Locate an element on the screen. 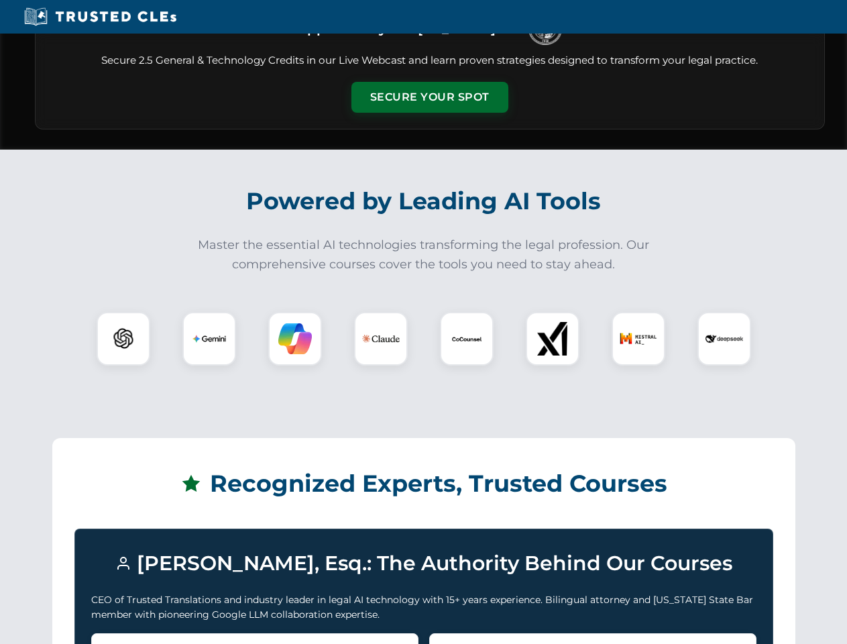  h2: Recognized Experts, Trusted Courses is located at coordinates (424, 483).